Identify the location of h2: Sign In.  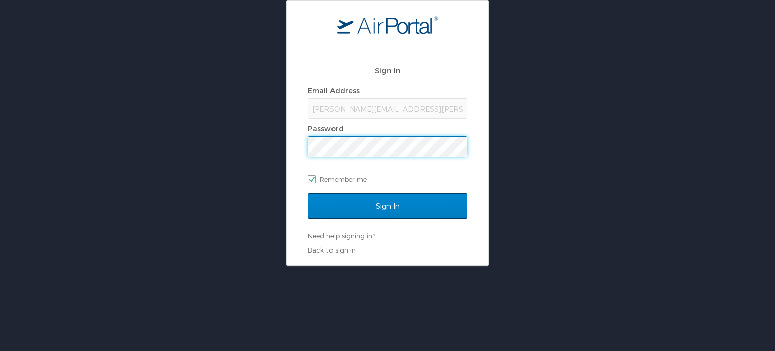
(388, 70).